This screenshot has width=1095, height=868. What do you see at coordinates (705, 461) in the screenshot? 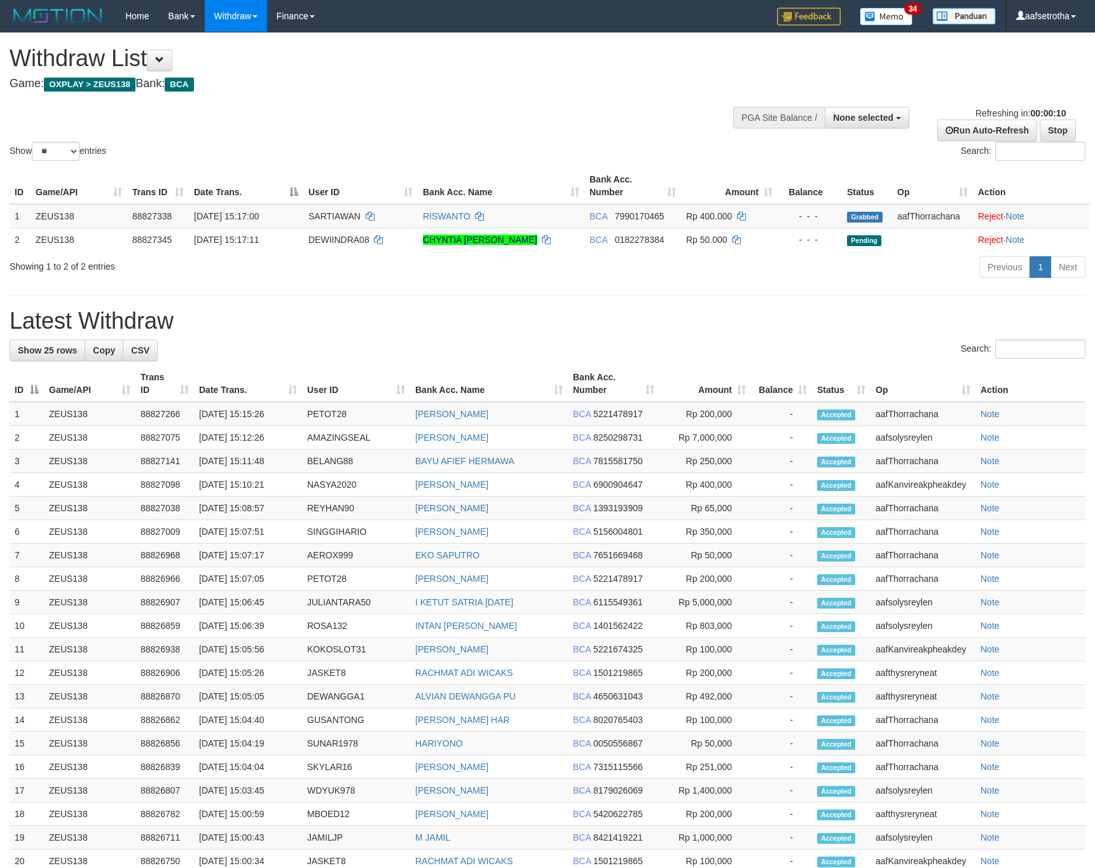
I see `td: Rp 250,000` at bounding box center [705, 461].